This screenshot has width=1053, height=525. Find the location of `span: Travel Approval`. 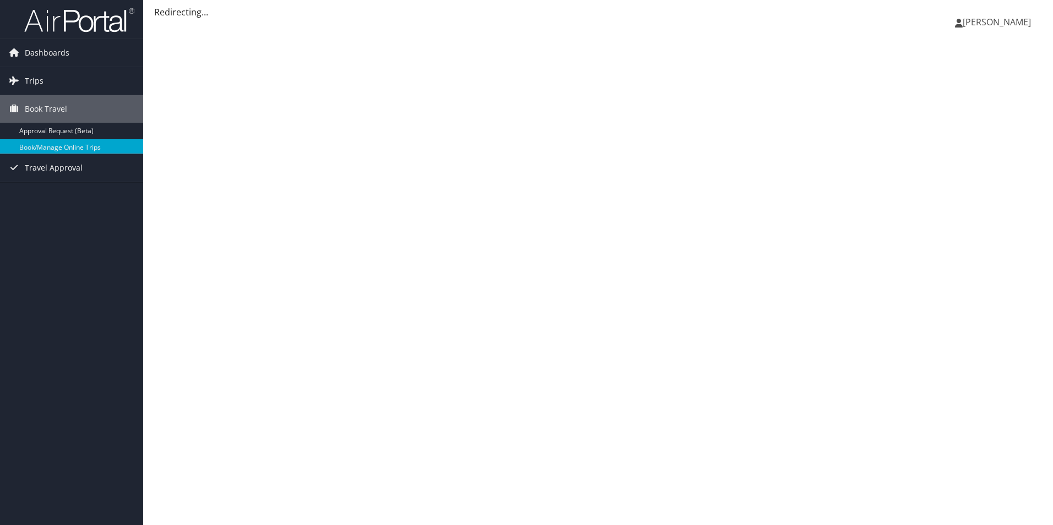

span: Travel Approval is located at coordinates (53, 168).